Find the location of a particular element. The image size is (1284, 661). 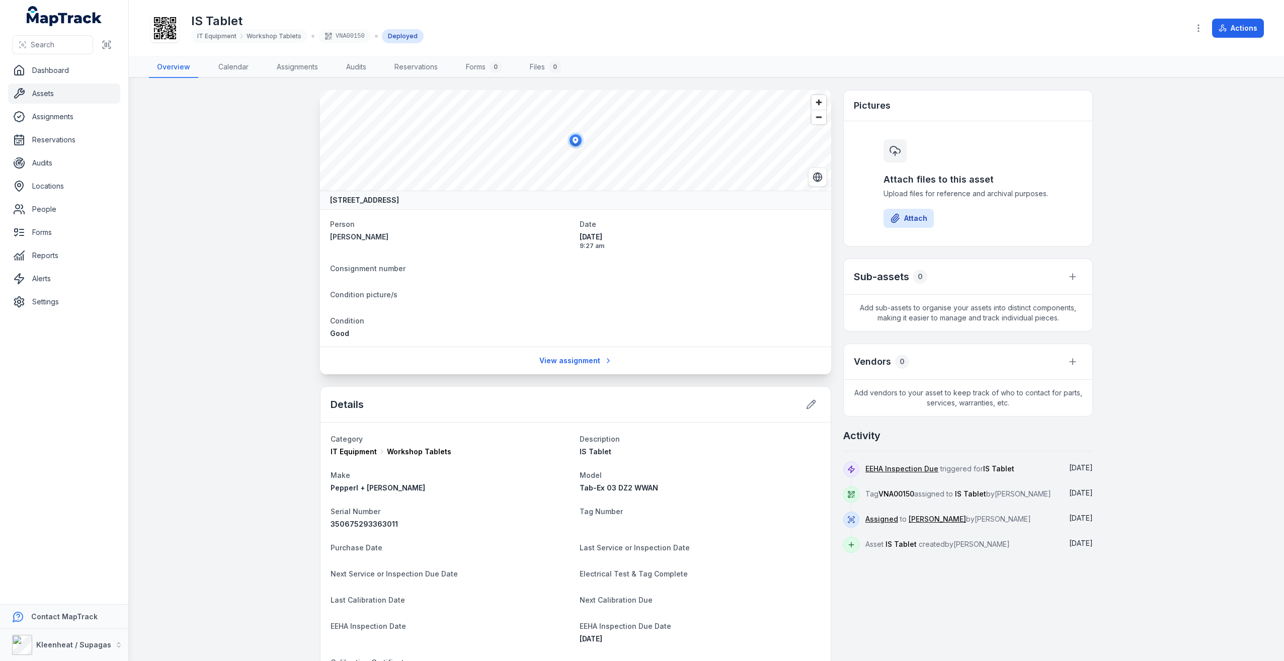

span: Add sub-assets to organise your assets into distinct components, making it easier to manage and t... is located at coordinates (968, 313).